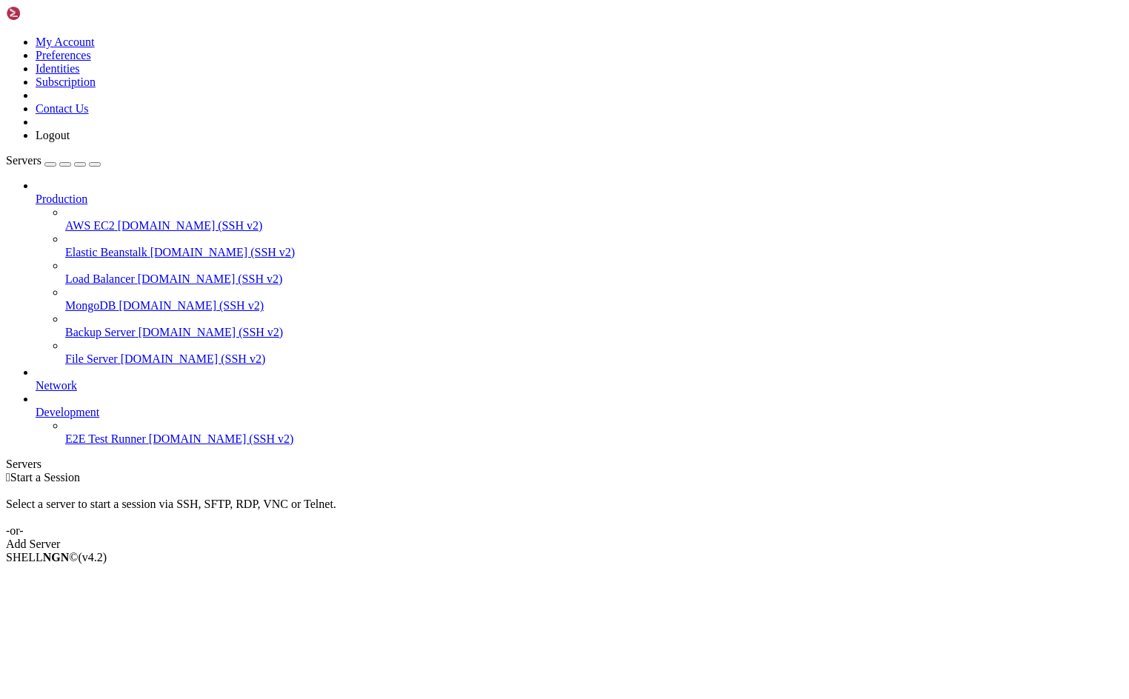  I want to click on a: Contact Us, so click(62, 108).